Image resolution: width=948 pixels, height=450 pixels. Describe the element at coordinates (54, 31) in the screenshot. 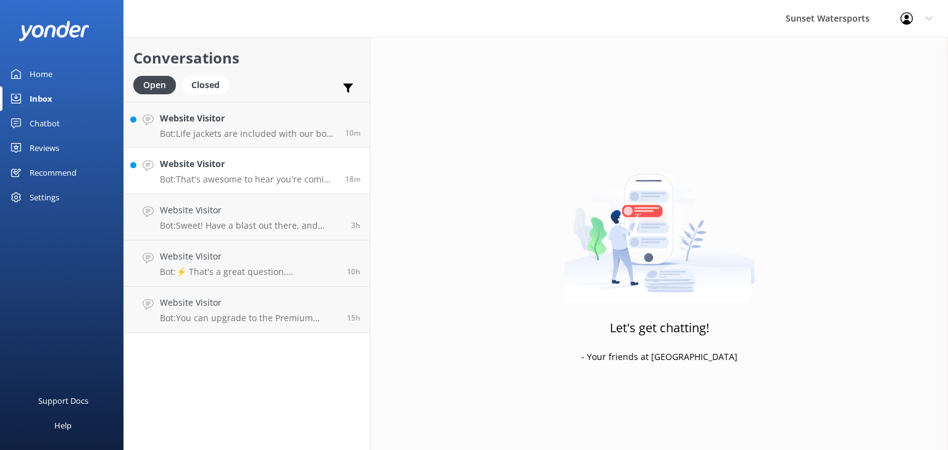

I see `img: yonder-white-logo.png` at that location.